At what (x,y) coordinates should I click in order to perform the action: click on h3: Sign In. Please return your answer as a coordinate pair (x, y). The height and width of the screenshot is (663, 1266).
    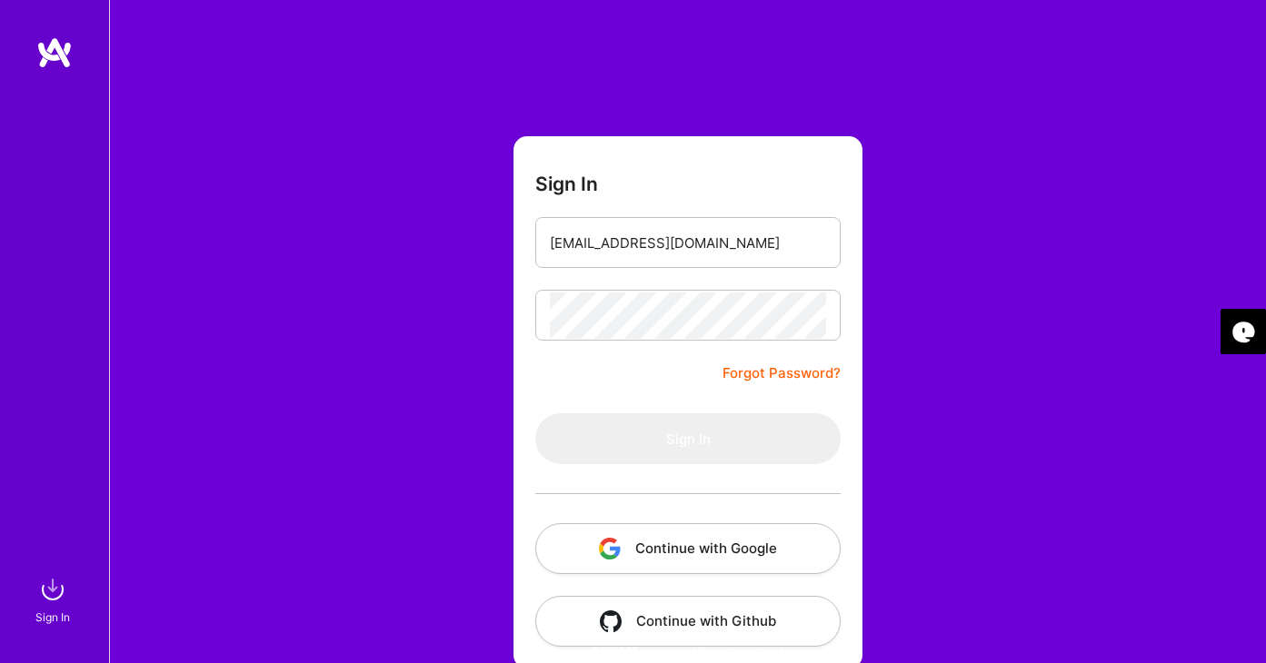
    Looking at the image, I should click on (566, 184).